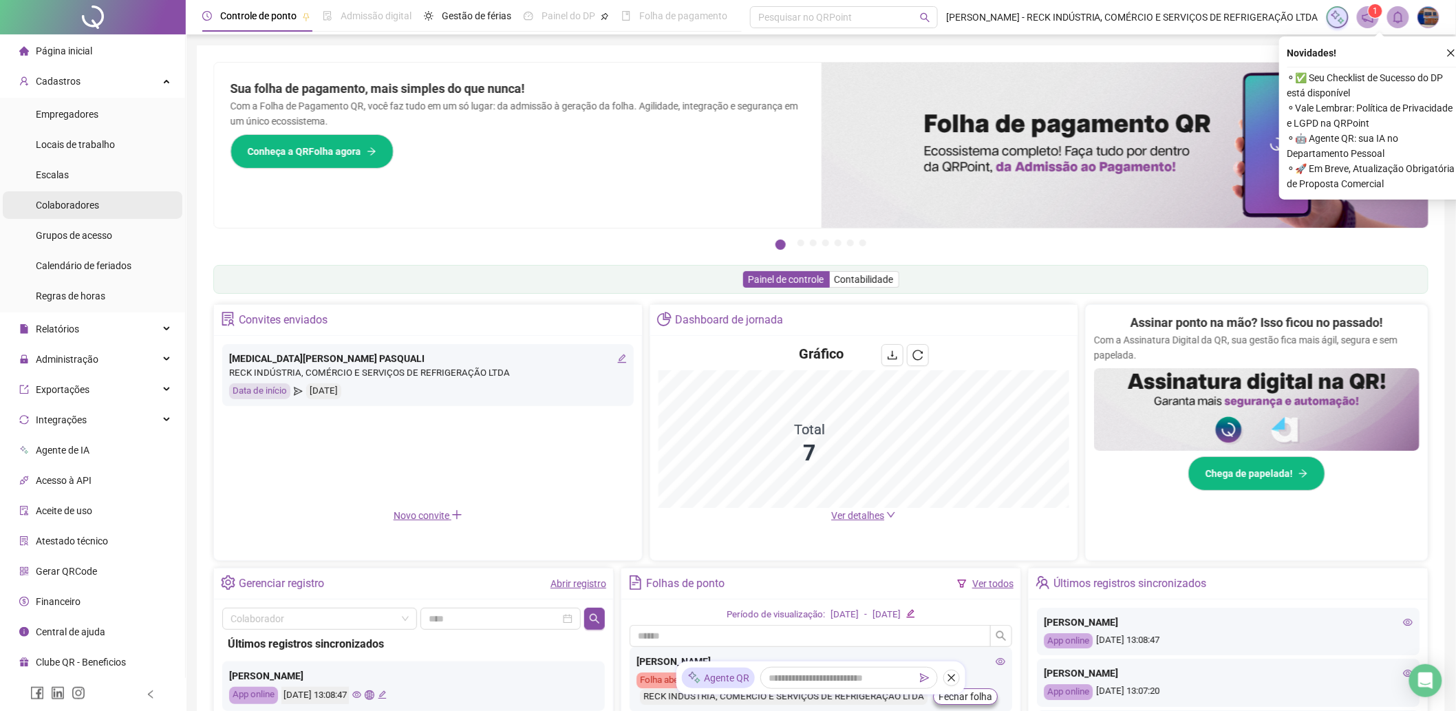  What do you see at coordinates (64, 51) in the screenshot?
I see `span: Página inicial` at bounding box center [64, 51].